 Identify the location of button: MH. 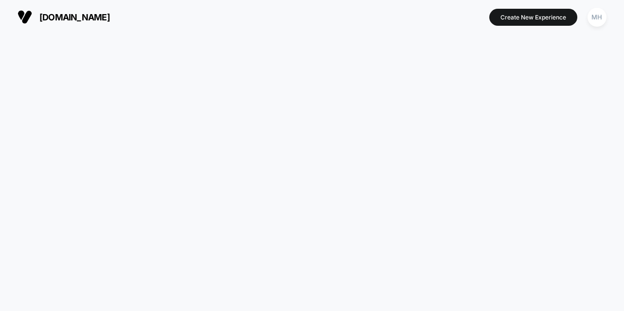
(597, 17).